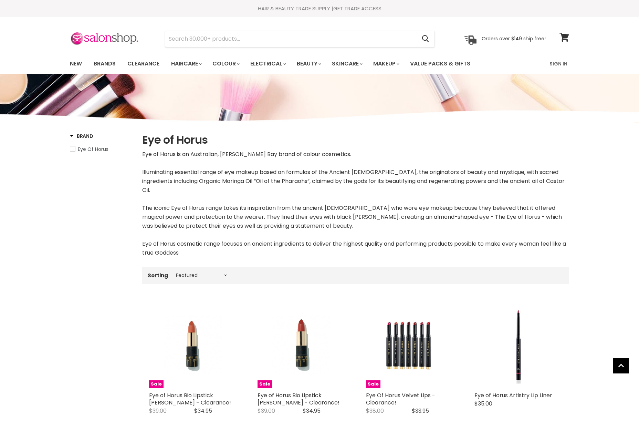 Image resolution: width=639 pixels, height=421 pixels. I want to click on nav: Main, so click(320, 64).